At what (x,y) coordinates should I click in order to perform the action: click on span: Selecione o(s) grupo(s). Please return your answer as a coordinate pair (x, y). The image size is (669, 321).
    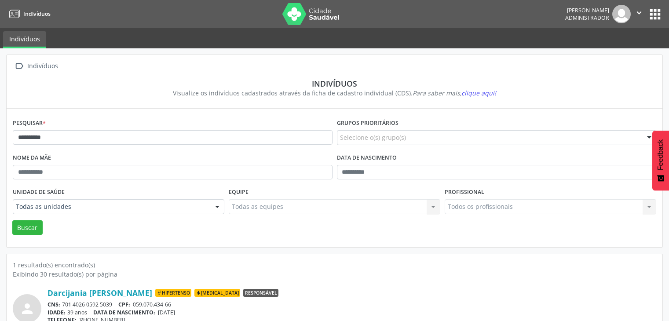
    Looking at the image, I should click on (373, 137).